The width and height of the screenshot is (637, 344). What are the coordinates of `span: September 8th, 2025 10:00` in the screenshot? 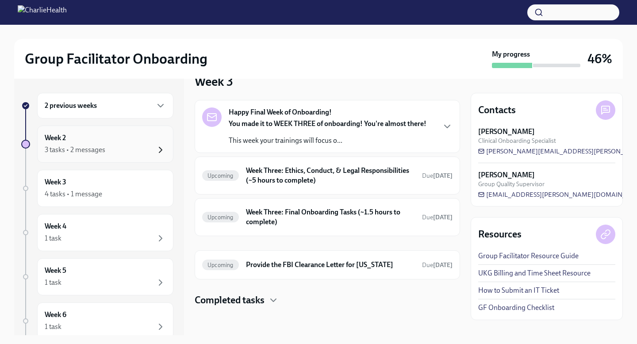 It's located at (437, 176).